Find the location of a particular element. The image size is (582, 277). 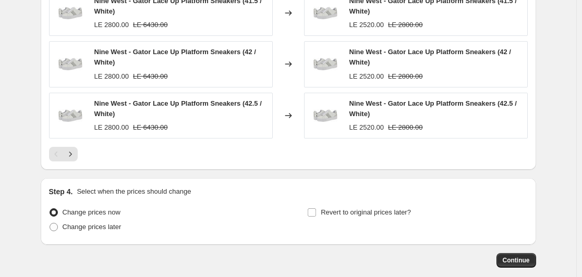

button: Continue is located at coordinates (516, 261).